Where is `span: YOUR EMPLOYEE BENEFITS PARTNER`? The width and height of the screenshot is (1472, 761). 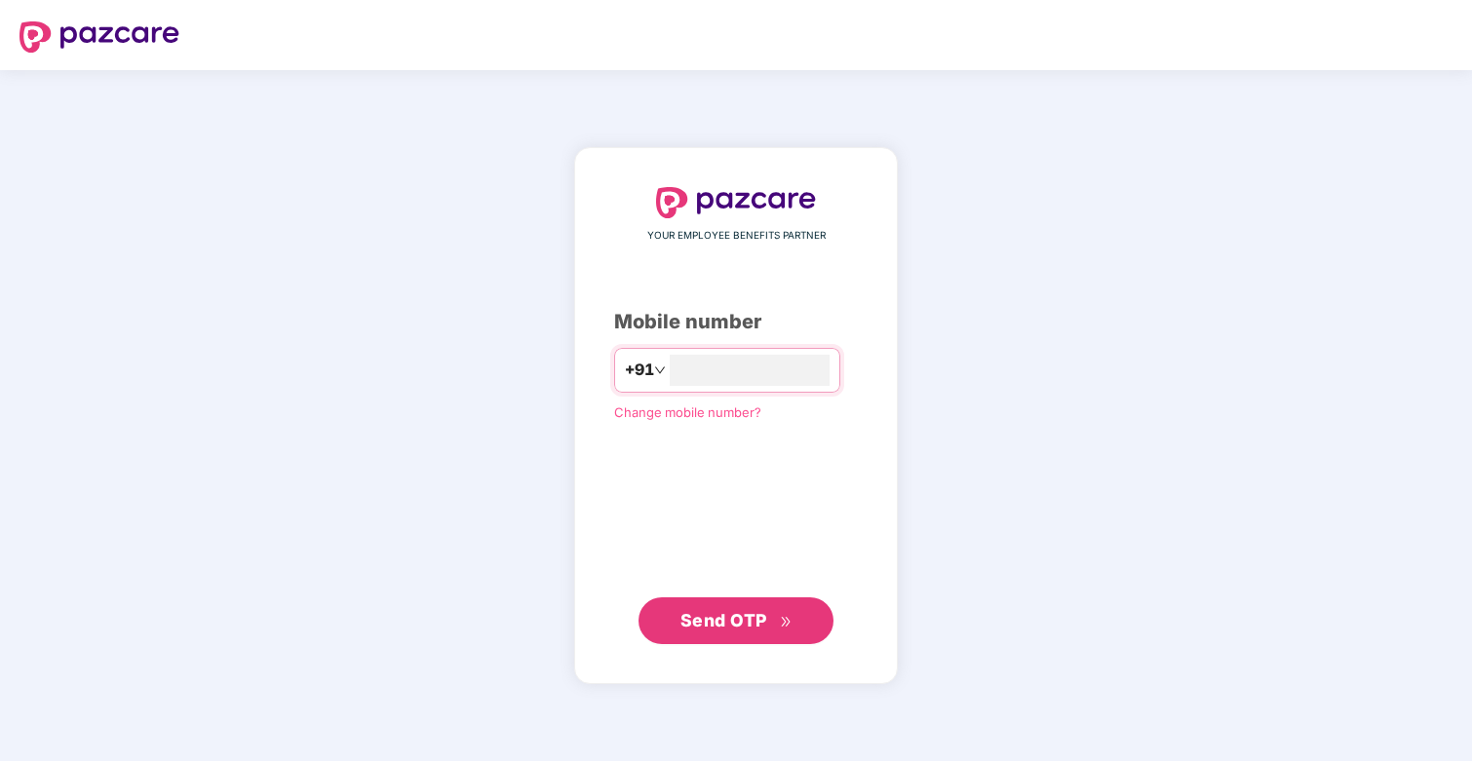
span: YOUR EMPLOYEE BENEFITS PARTNER is located at coordinates (736, 236).